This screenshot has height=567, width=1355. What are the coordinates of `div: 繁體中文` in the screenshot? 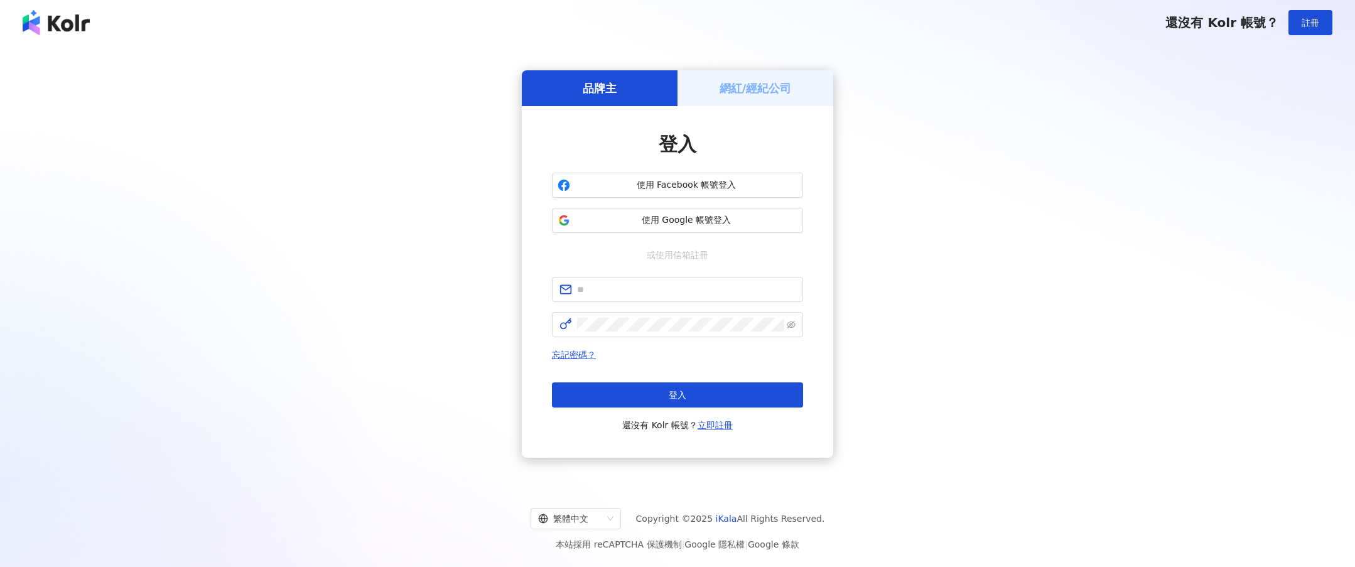 It's located at (570, 519).